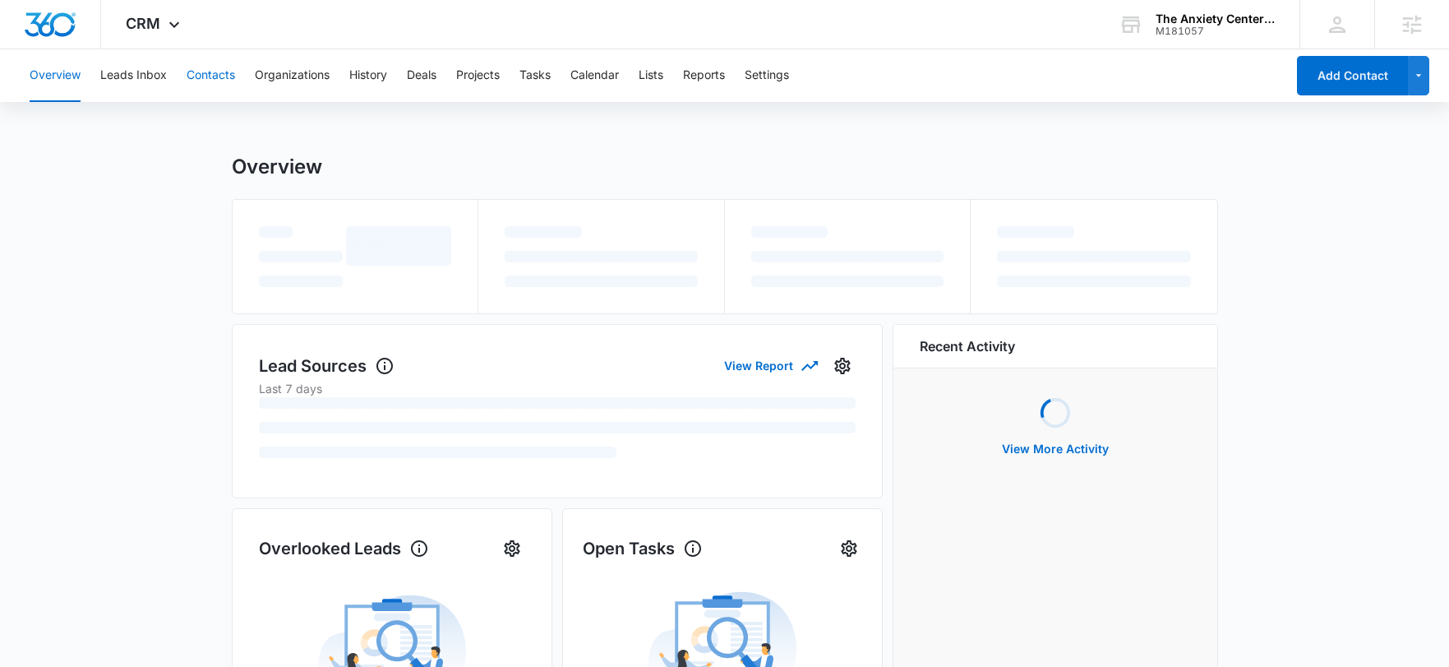 The height and width of the screenshot is (667, 1449). I want to click on span: CRM, so click(143, 23).